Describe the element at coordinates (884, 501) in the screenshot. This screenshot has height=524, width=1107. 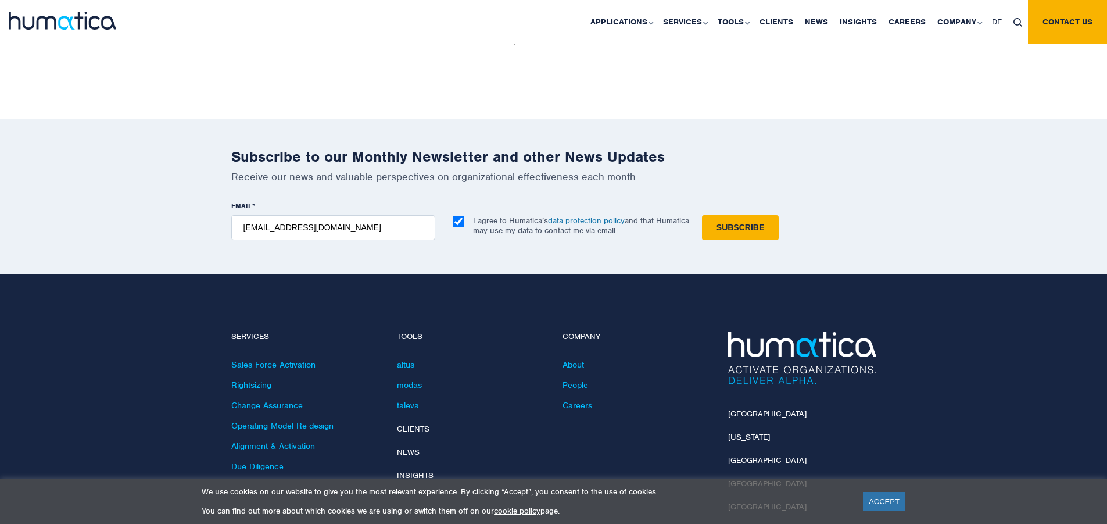
I see `a: ACCEPT` at that location.